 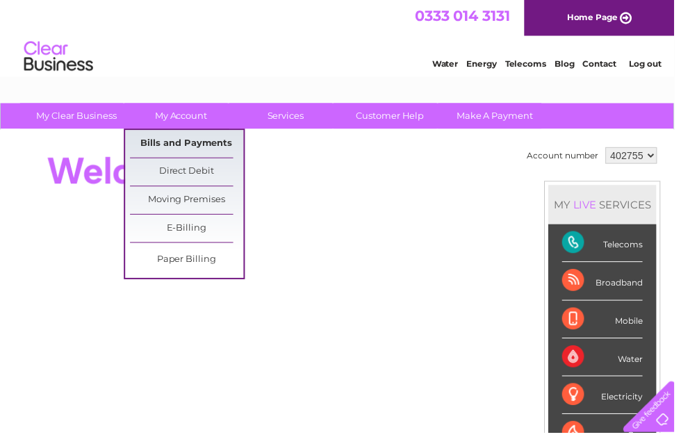 What do you see at coordinates (188, 263) in the screenshot?
I see `a: Paper Billing` at bounding box center [188, 263].